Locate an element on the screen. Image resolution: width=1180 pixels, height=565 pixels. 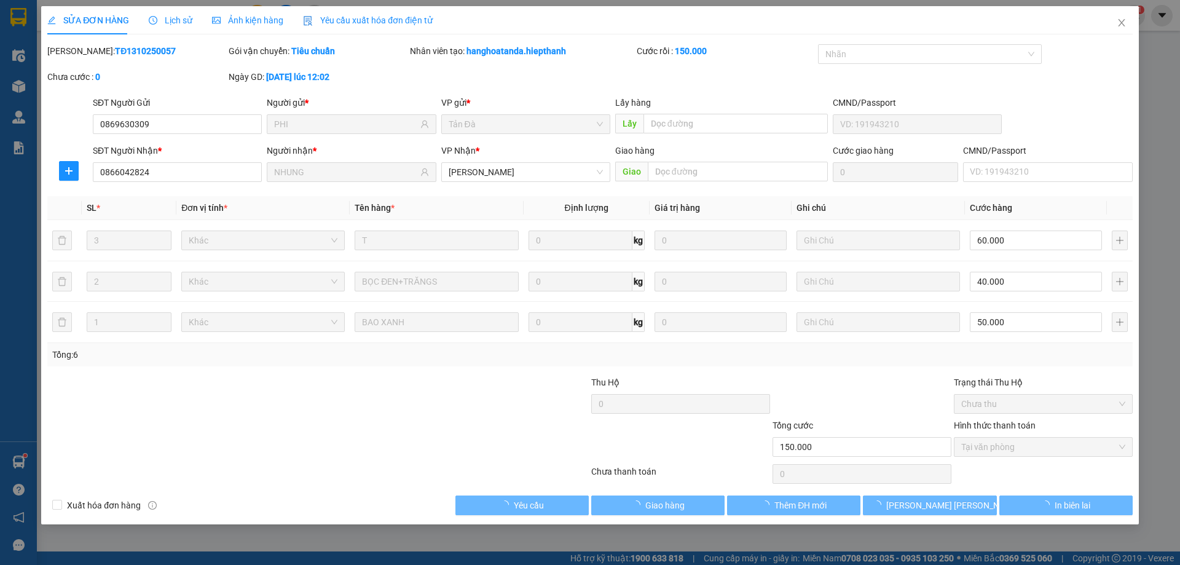
span: Đơn vị tính is located at coordinates (204, 208).